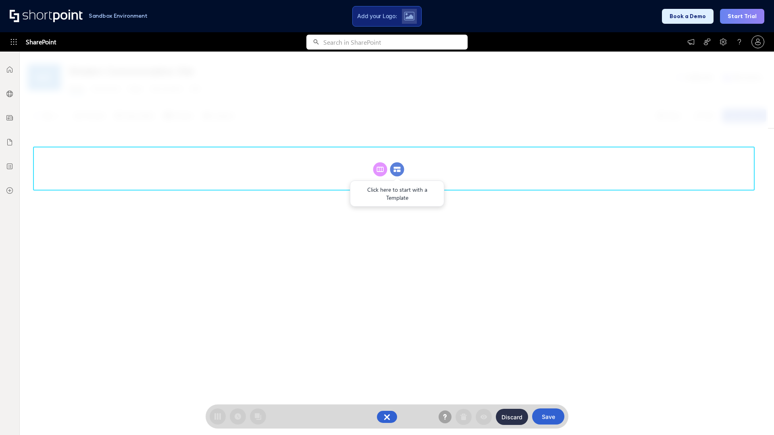 This screenshot has width=774, height=435. Describe the element at coordinates (409, 16) in the screenshot. I see `img: Upload logo` at that location.